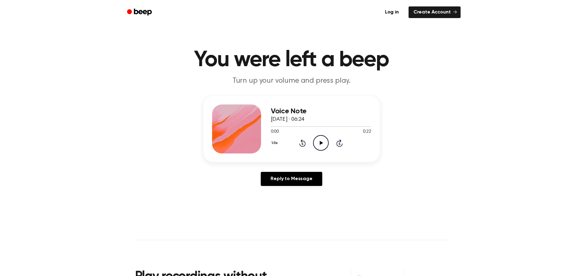 The image size is (583, 276). Describe the element at coordinates (321, 111) in the screenshot. I see `h3: Voice Note` at that location.